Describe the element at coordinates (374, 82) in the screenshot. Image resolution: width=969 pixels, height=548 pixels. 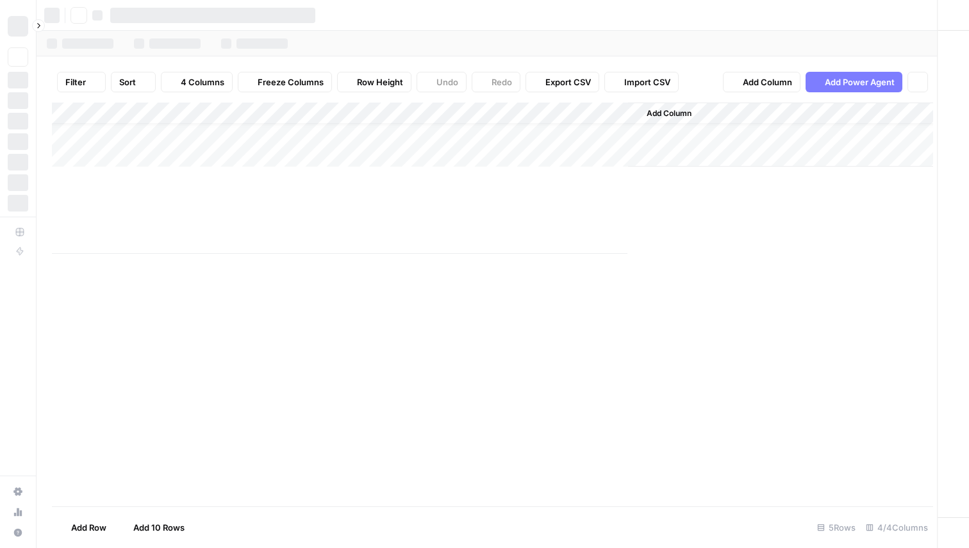
I see `button: Row Height` at that location.